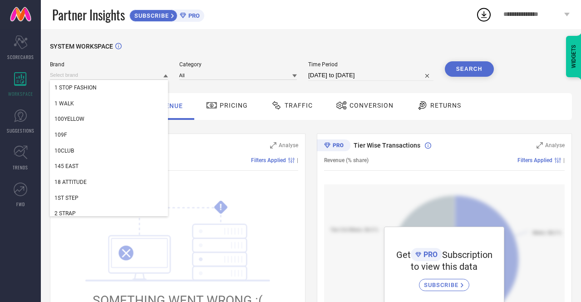  Describe the element at coordinates (20, 167) in the screenshot. I see `span: TRENDS` at that location.